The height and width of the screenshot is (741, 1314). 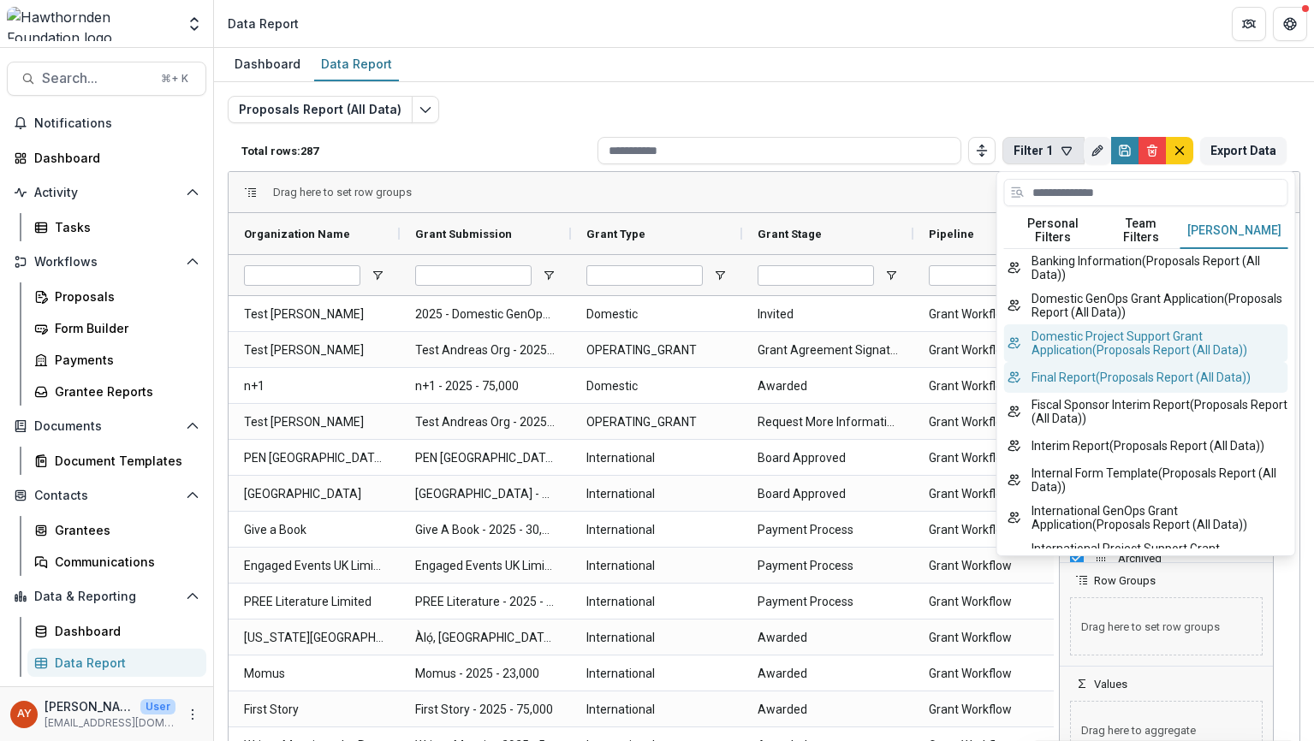 What do you see at coordinates (1146, 268) in the screenshot?
I see `button: Banking Information ( Proposals Report (All Data) )` at bounding box center [1146, 268].